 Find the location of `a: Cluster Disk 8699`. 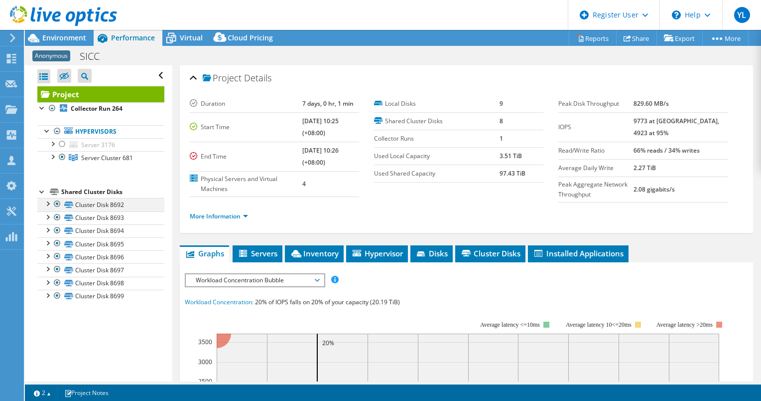

a: Cluster Disk 8699 is located at coordinates (101, 296).